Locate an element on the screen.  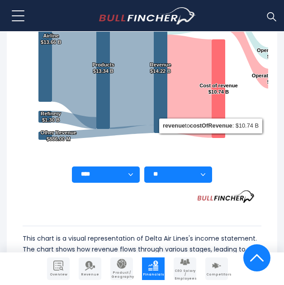
a: Go to homepage is located at coordinates (147, 16).